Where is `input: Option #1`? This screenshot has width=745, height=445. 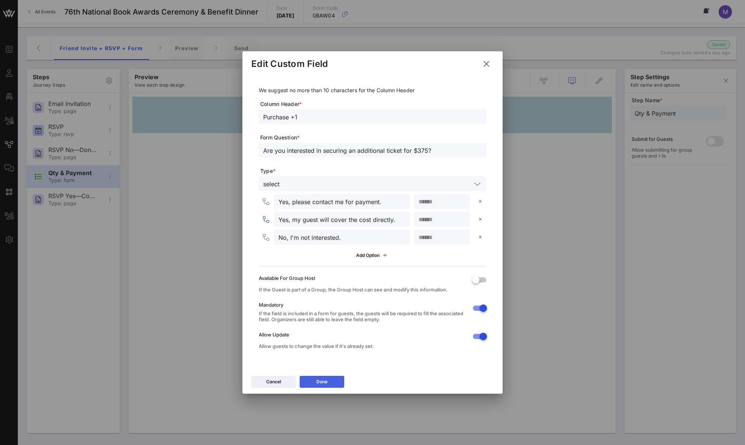
input: Option #1 is located at coordinates (342, 201).